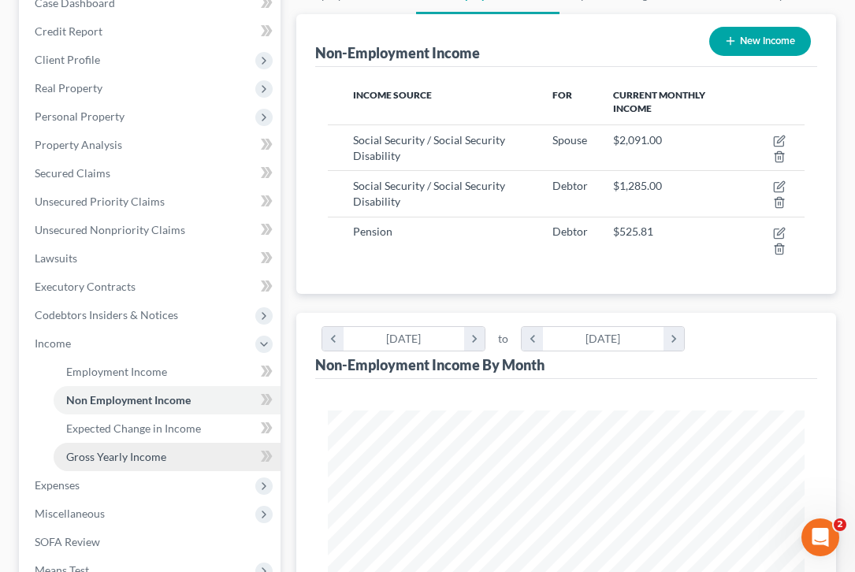  I want to click on span: Gross Yearly Income, so click(116, 456).